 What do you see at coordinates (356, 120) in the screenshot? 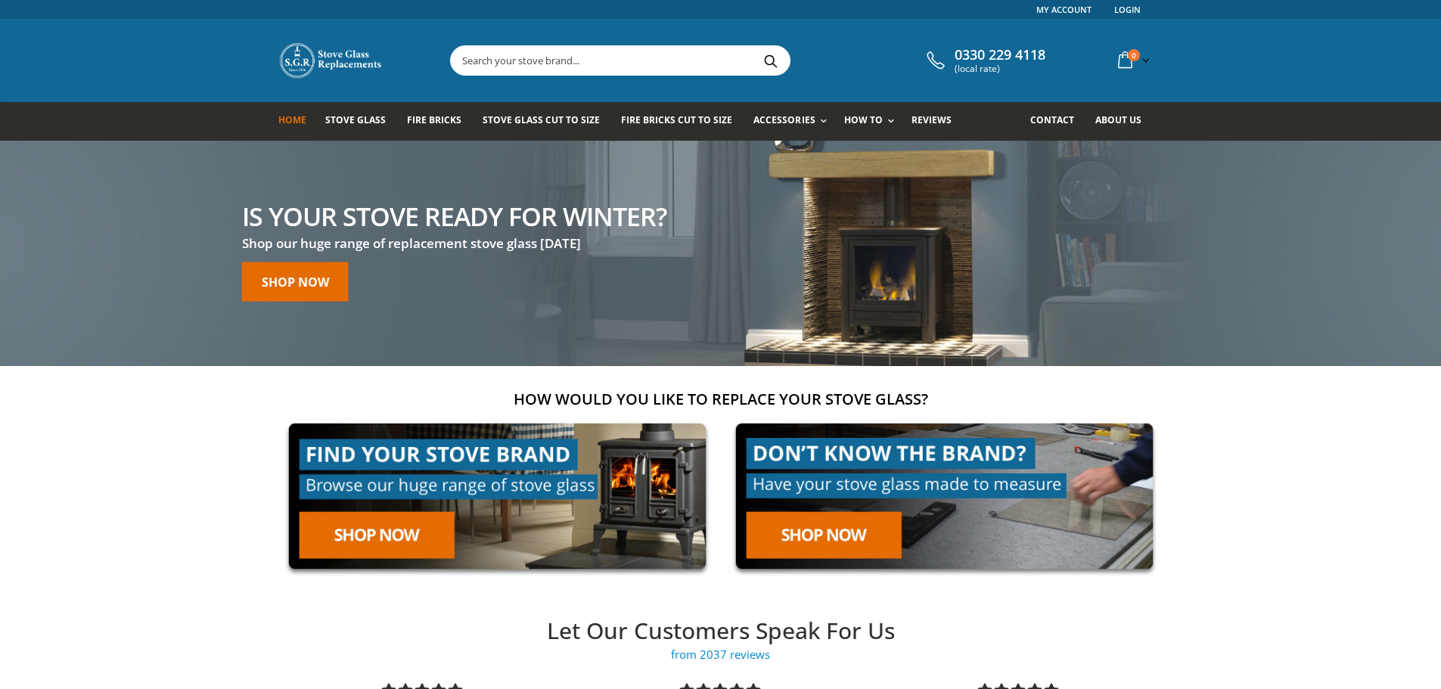
I see `span: Stove Glass` at bounding box center [356, 120].